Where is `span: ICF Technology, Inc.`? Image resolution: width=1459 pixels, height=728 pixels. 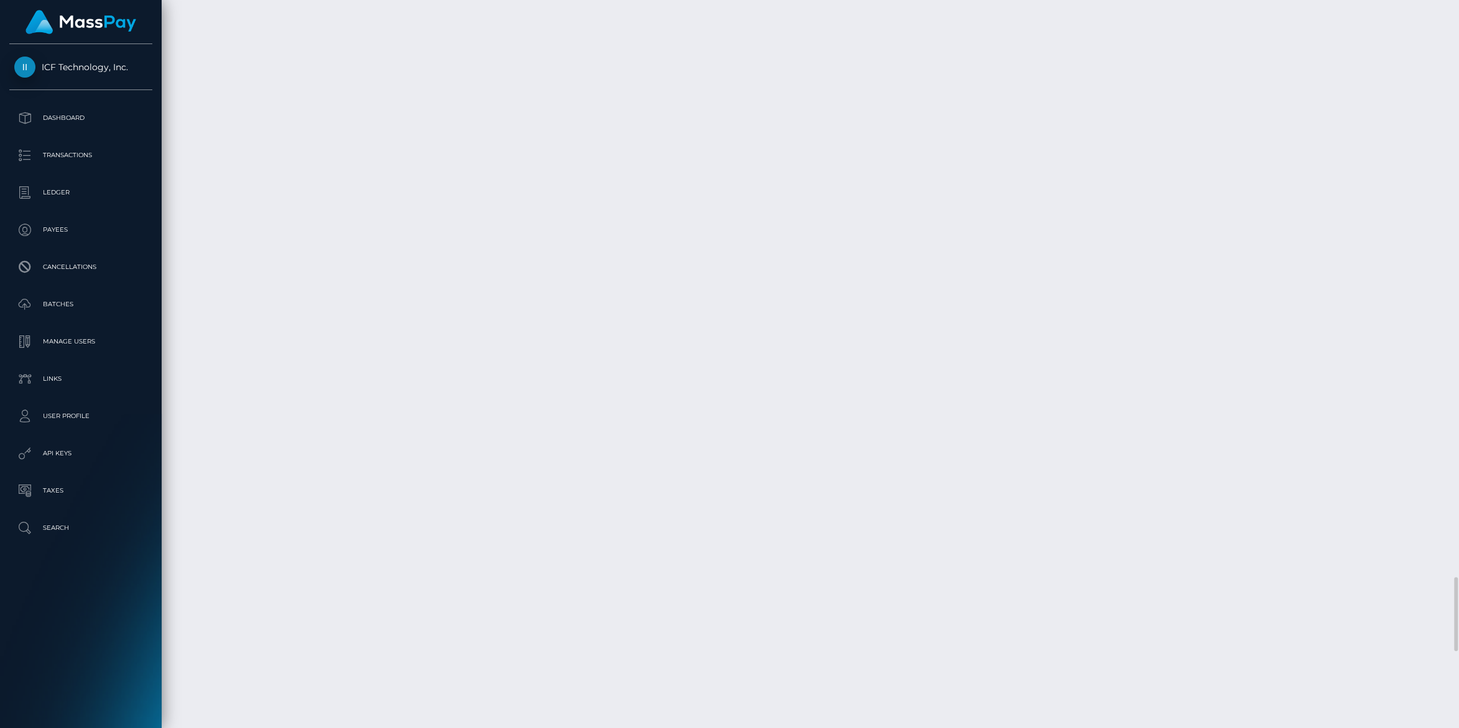 span: ICF Technology, Inc. is located at coordinates (81, 67).